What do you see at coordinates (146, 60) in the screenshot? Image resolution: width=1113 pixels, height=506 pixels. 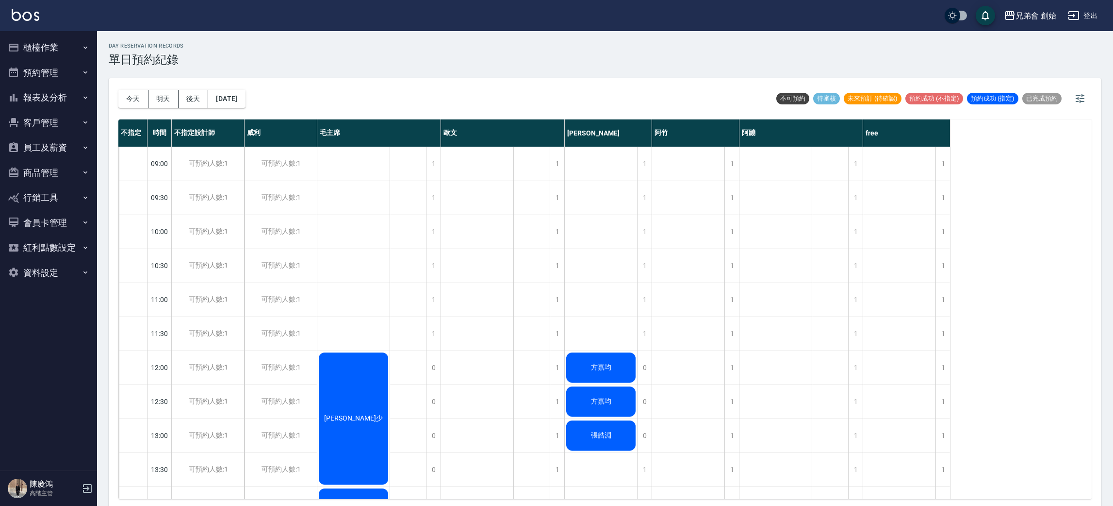 I see `h3: 單日預約紀錄` at bounding box center [146, 60].